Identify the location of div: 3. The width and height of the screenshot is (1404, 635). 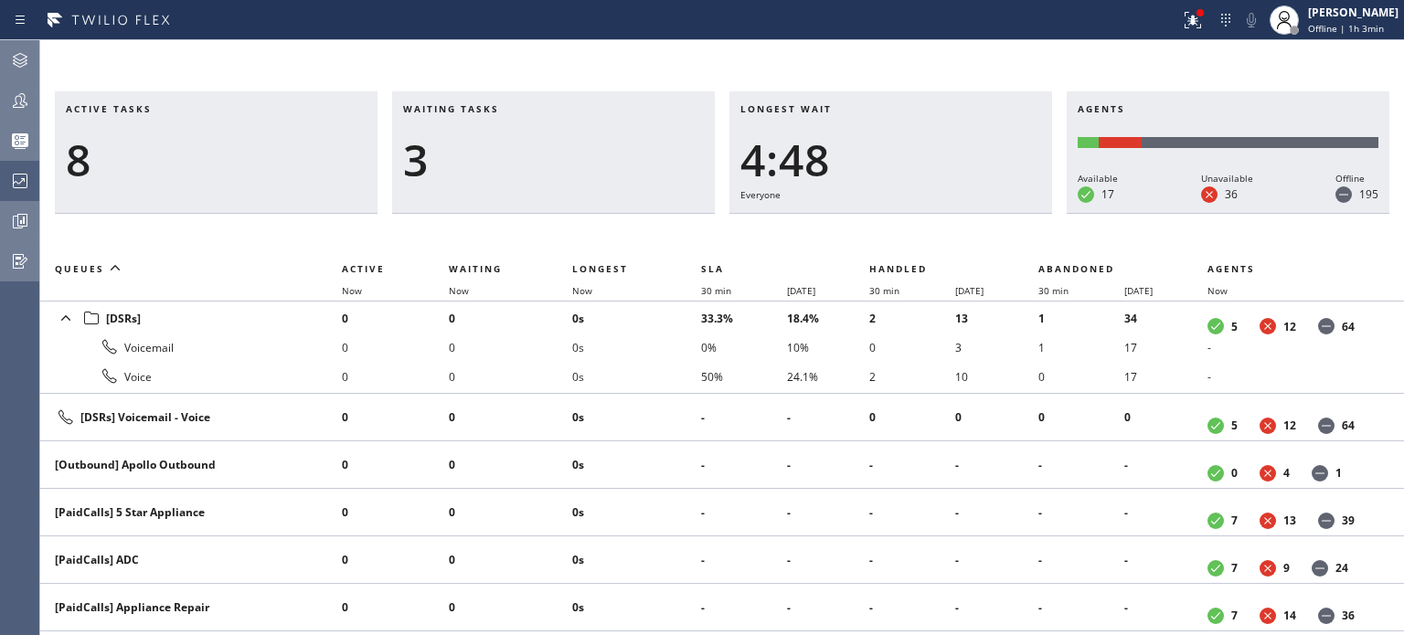
(553, 160).